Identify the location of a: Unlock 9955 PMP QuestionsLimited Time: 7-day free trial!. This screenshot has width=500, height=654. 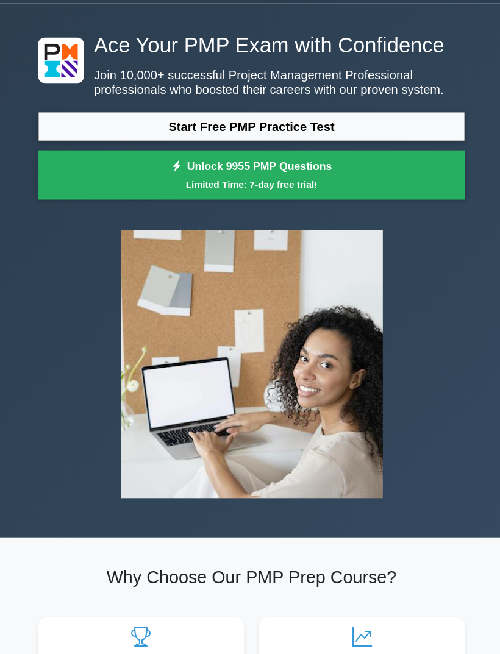
(250, 177).